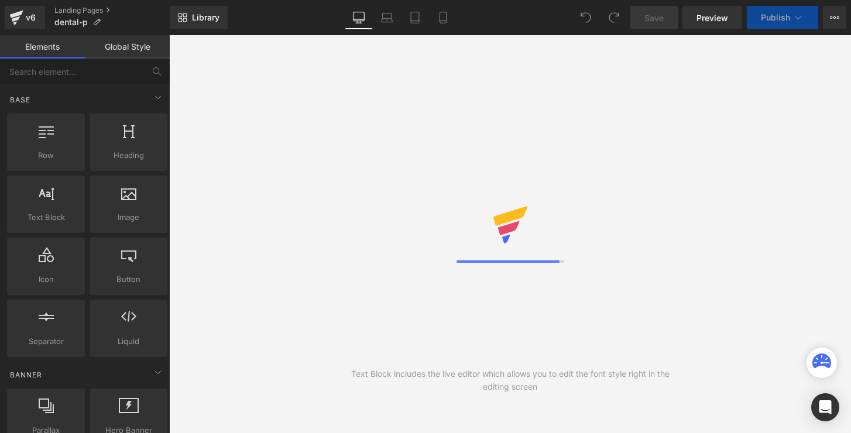 The image size is (851, 433). What do you see at coordinates (112, 11) in the screenshot?
I see `a: Landing Pages` at bounding box center [112, 11].